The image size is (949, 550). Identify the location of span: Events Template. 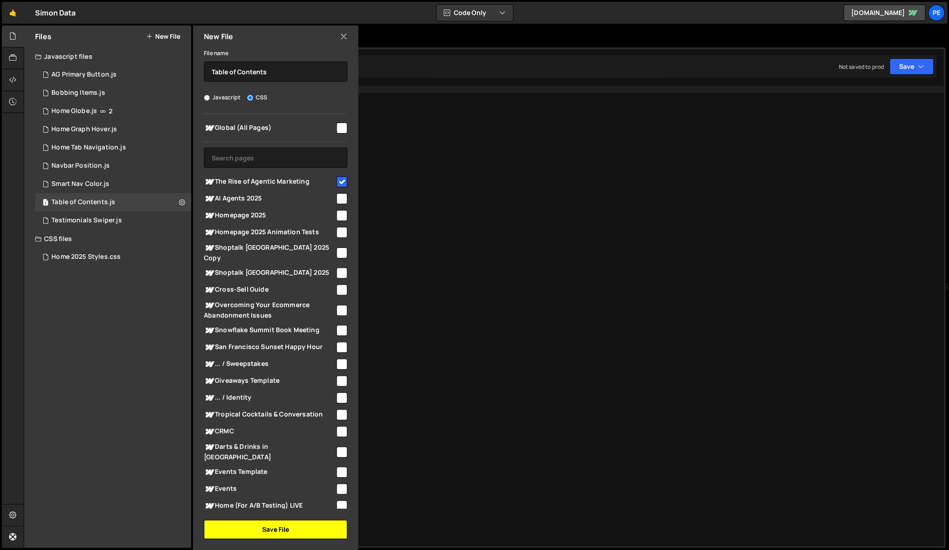
(270, 472).